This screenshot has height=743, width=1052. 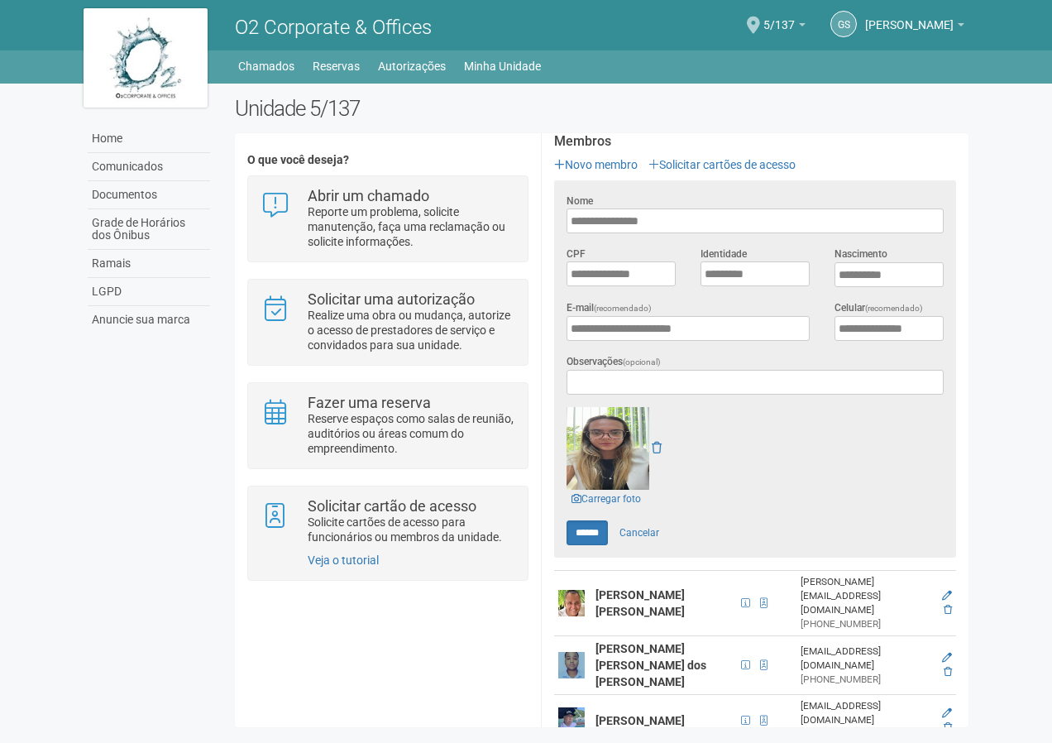 What do you see at coordinates (369, 402) in the screenshot?
I see `strong: Fazer uma reserva` at bounding box center [369, 402].